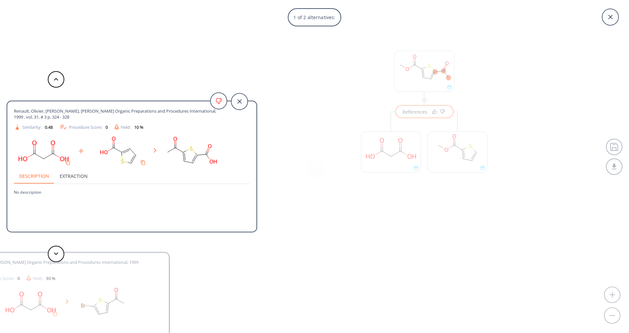  What do you see at coordinates (49, 127) in the screenshot?
I see `div: 0.48` at bounding box center [49, 127].